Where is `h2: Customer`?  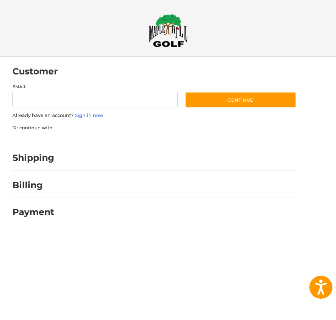
h2: Customer is located at coordinates (35, 71).